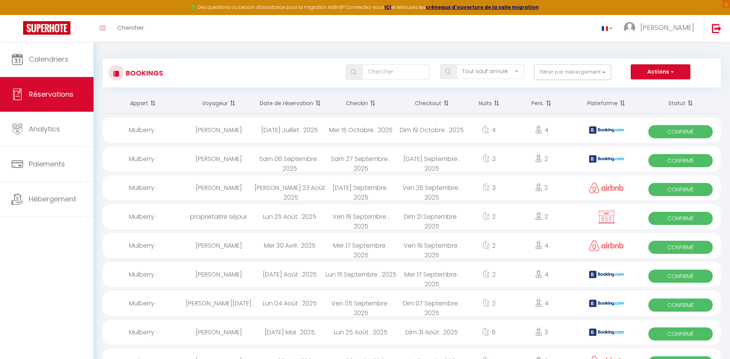 Image resolution: width=730 pixels, height=359 pixels. What do you see at coordinates (52, 199) in the screenshot?
I see `span: Hébergement` at bounding box center [52, 199].